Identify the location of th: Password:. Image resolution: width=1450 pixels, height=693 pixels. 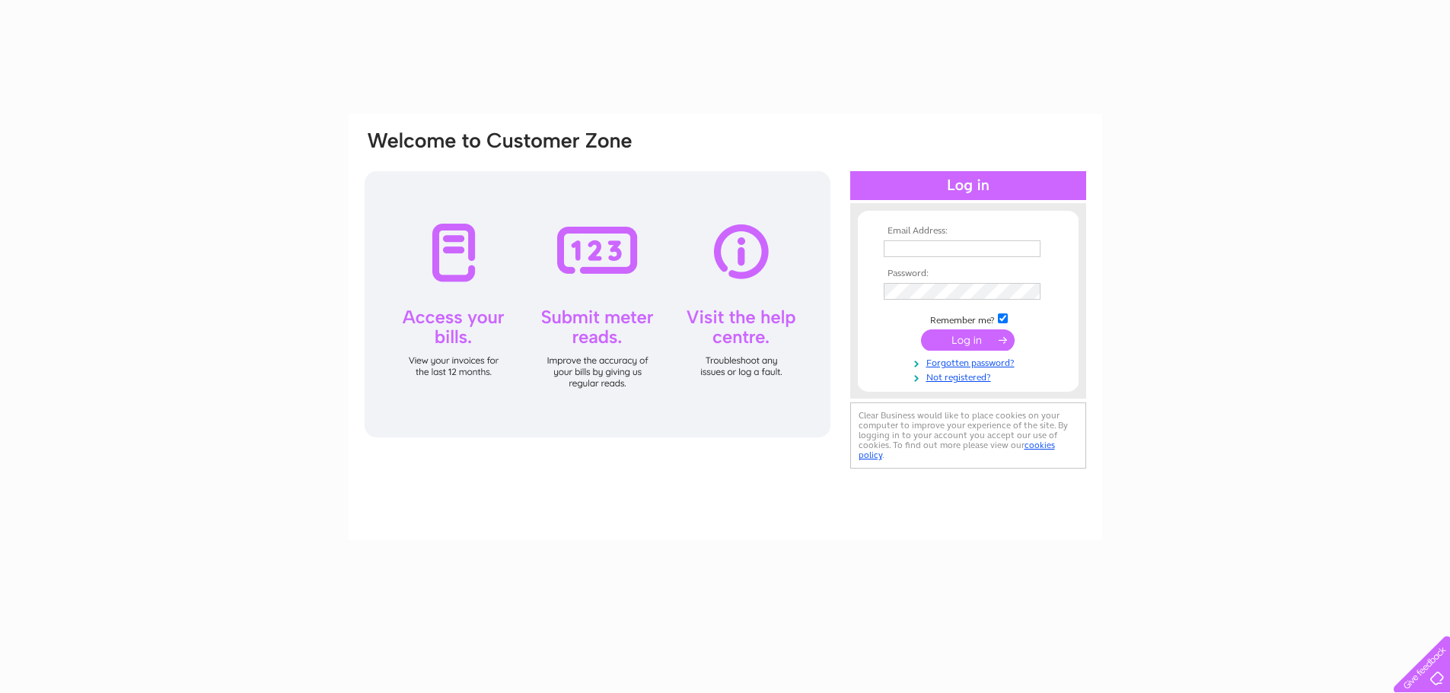
(968, 274).